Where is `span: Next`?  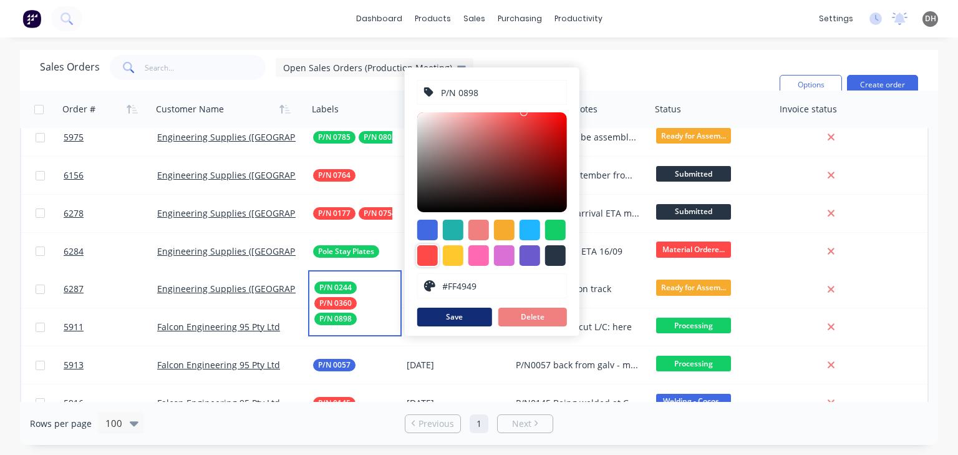
span: Next is located at coordinates (521, 423).